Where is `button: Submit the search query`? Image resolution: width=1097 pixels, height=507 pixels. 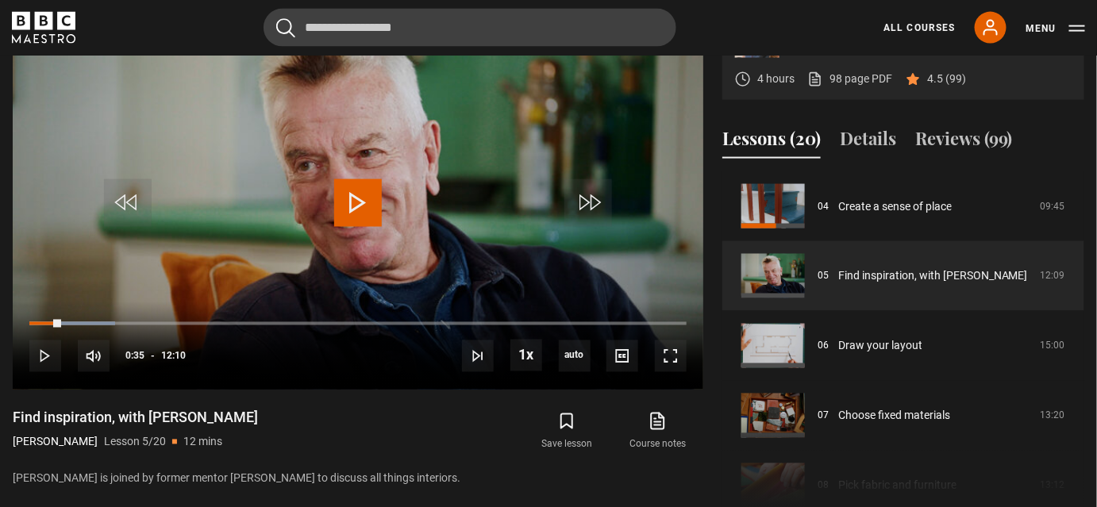
button: Submit the search query is located at coordinates (286, 28).